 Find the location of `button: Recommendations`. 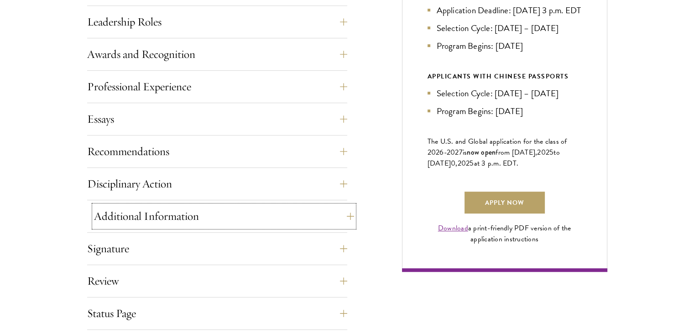

button: Recommendations is located at coordinates (217, 152).